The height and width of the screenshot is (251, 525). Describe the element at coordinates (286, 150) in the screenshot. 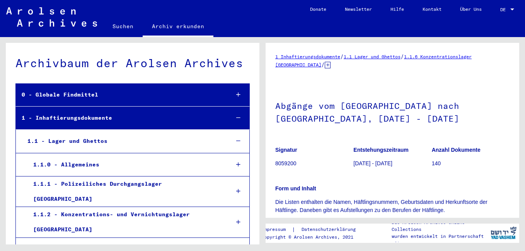

I see `b: Signatur` at that location.